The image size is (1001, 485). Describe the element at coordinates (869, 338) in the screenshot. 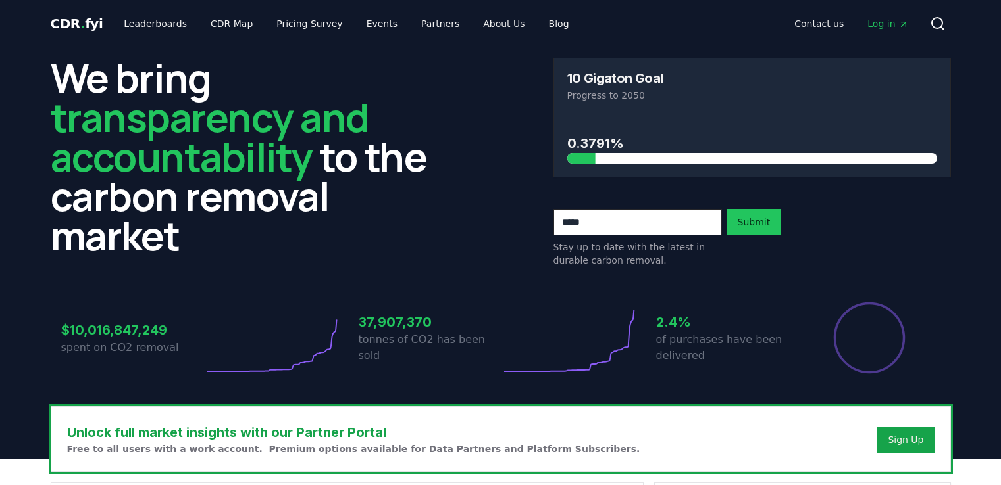

I see `div: Percentage of sales delivered` at that location.